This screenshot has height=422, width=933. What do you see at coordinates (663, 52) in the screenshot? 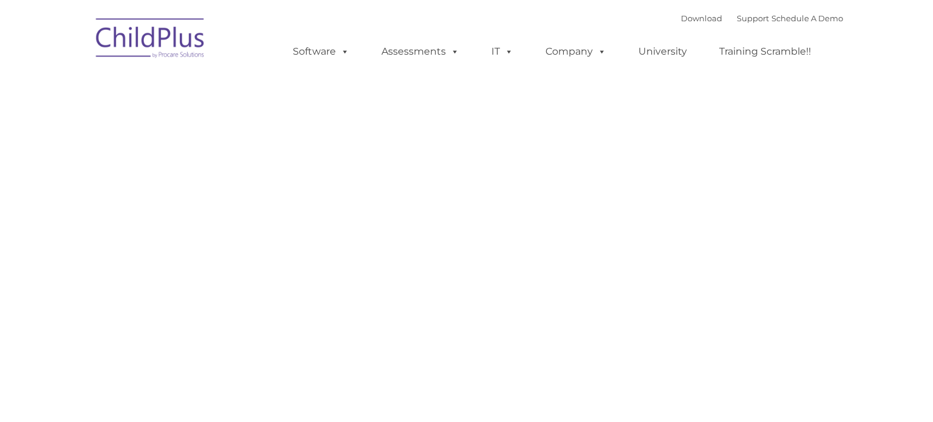
I see `a: University` at bounding box center [663, 52].